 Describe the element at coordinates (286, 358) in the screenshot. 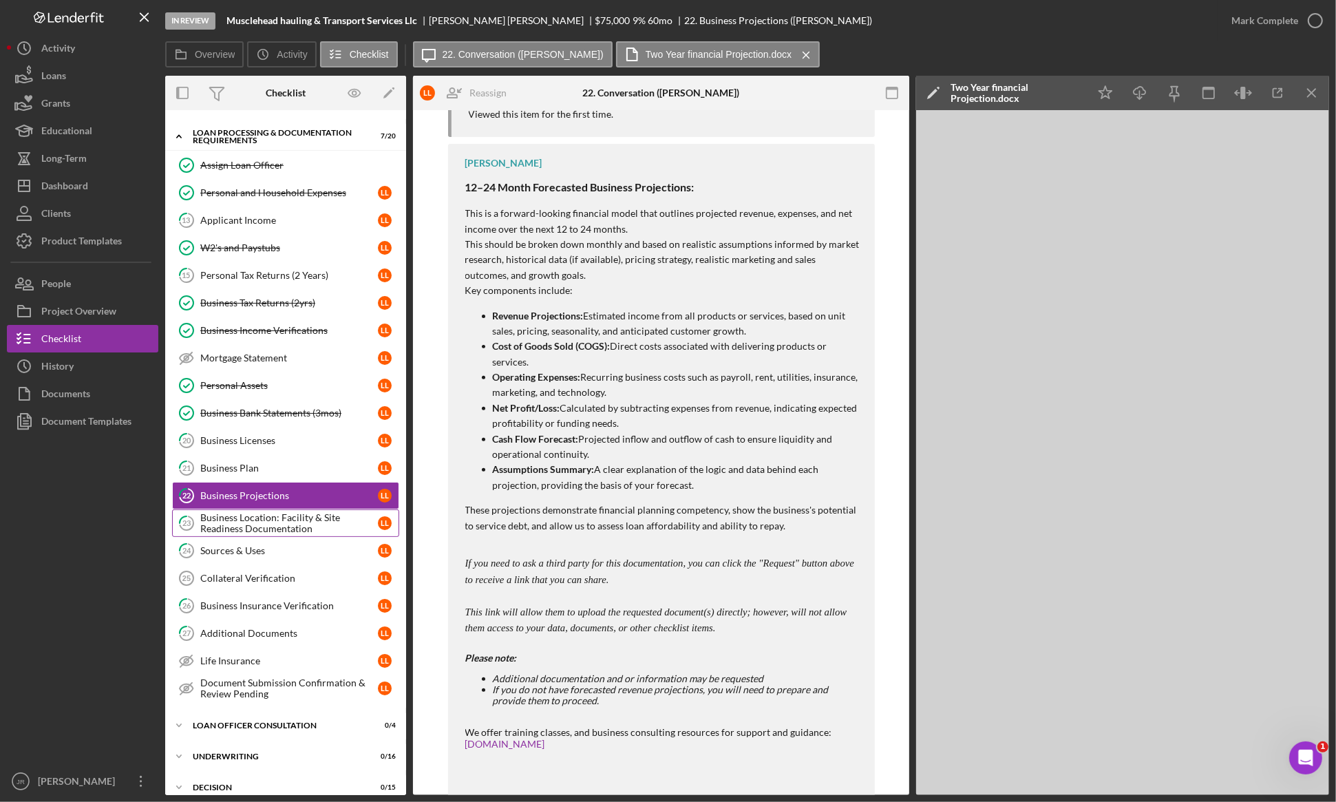

I see `a: Mortgage StatementLL` at that location.